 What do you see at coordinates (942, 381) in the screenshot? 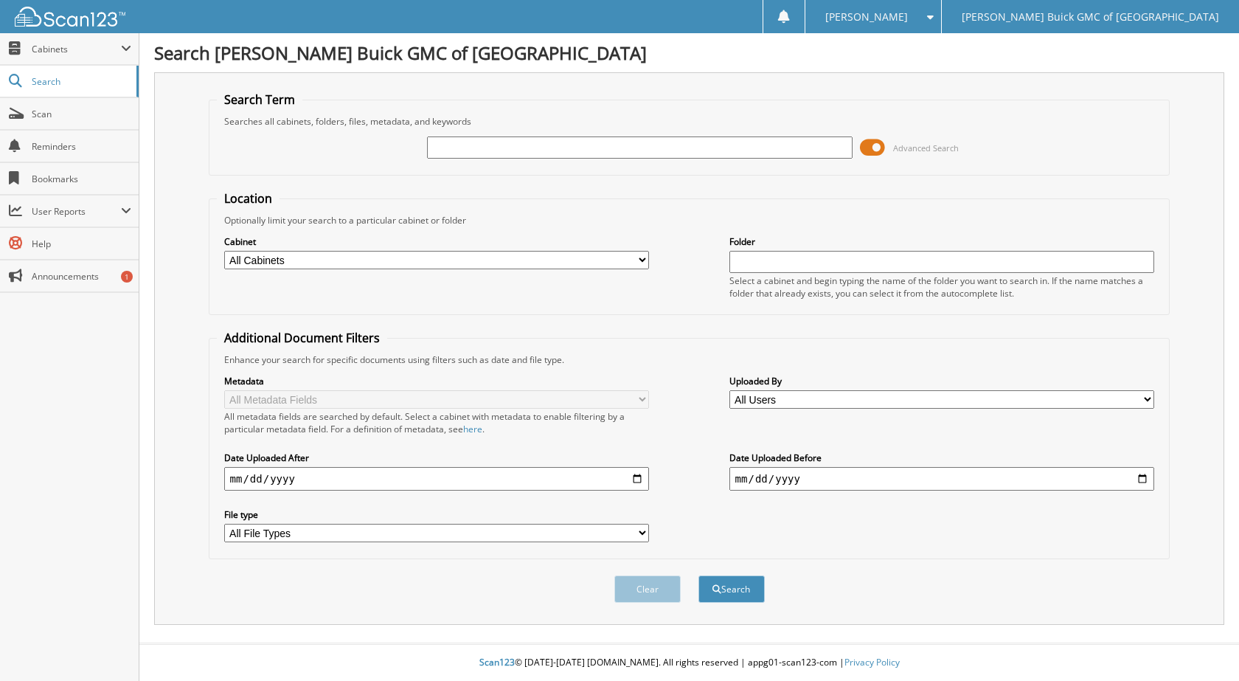
I see `label: Uploaded By` at bounding box center [942, 381].